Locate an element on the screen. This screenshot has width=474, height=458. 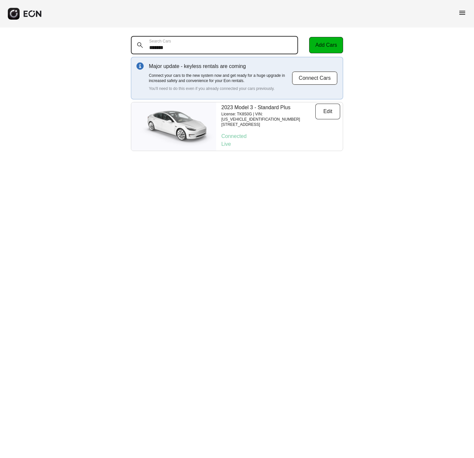
p: Major update - keyless rentals are coming is located at coordinates (220, 66).